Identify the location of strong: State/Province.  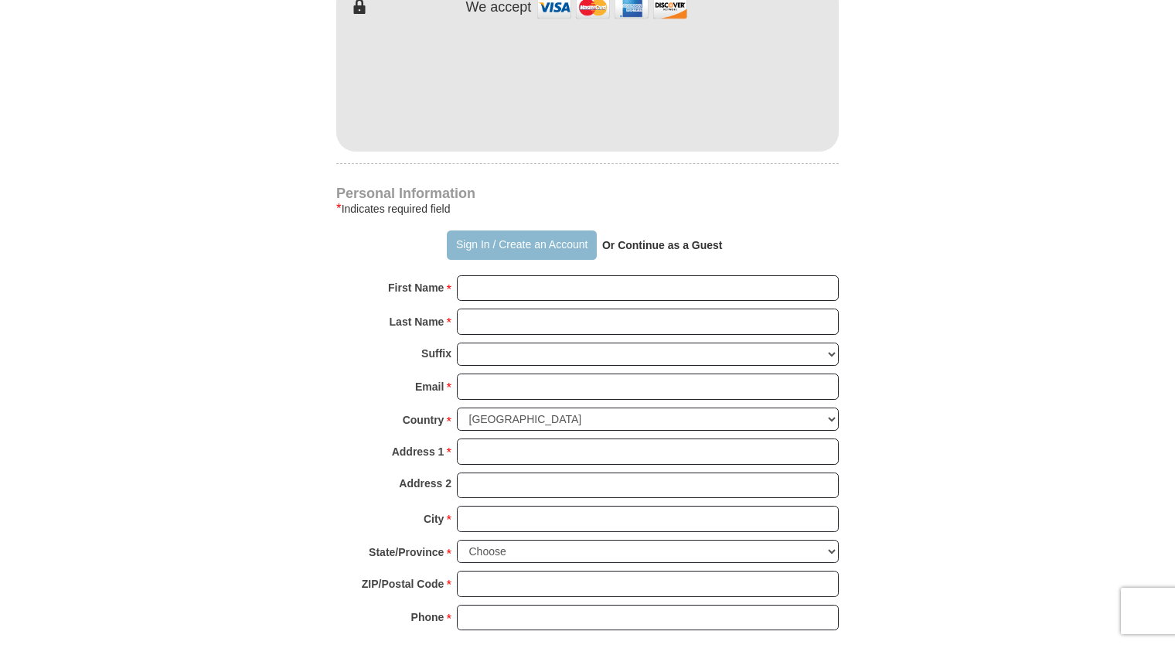
(406, 552).